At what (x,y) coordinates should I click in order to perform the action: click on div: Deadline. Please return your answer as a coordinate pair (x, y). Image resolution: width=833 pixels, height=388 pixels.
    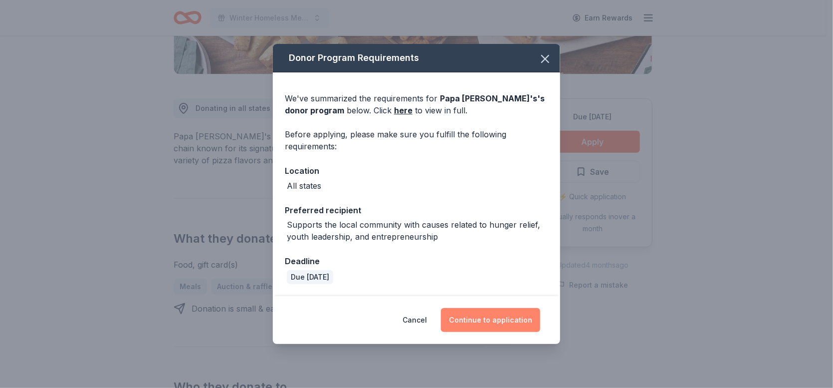
    Looking at the image, I should click on (416, 261).